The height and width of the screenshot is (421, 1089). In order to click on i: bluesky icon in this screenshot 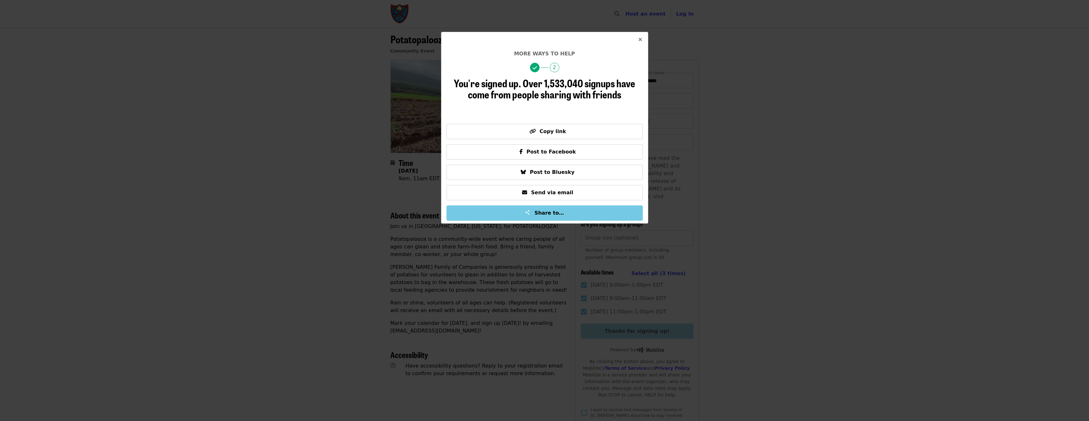, I will do `click(523, 172)`.